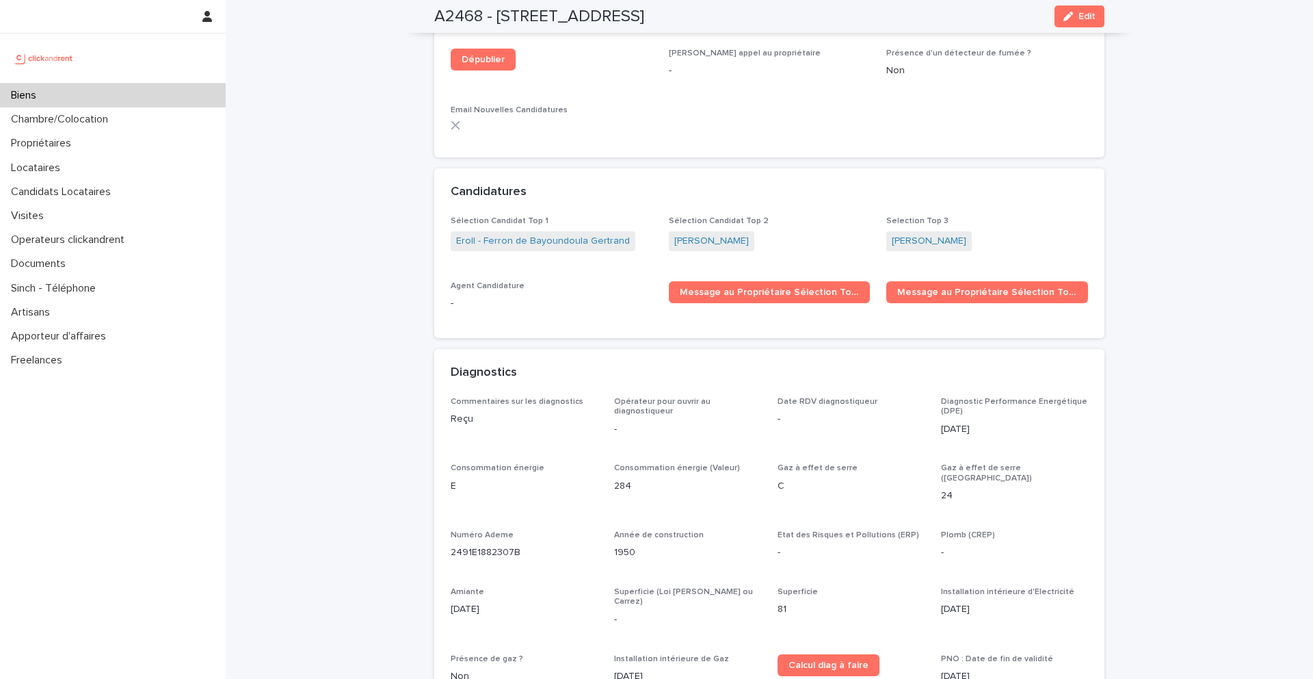 Image resolution: width=1313 pixels, height=679 pixels. I want to click on p: Non, so click(987, 70).